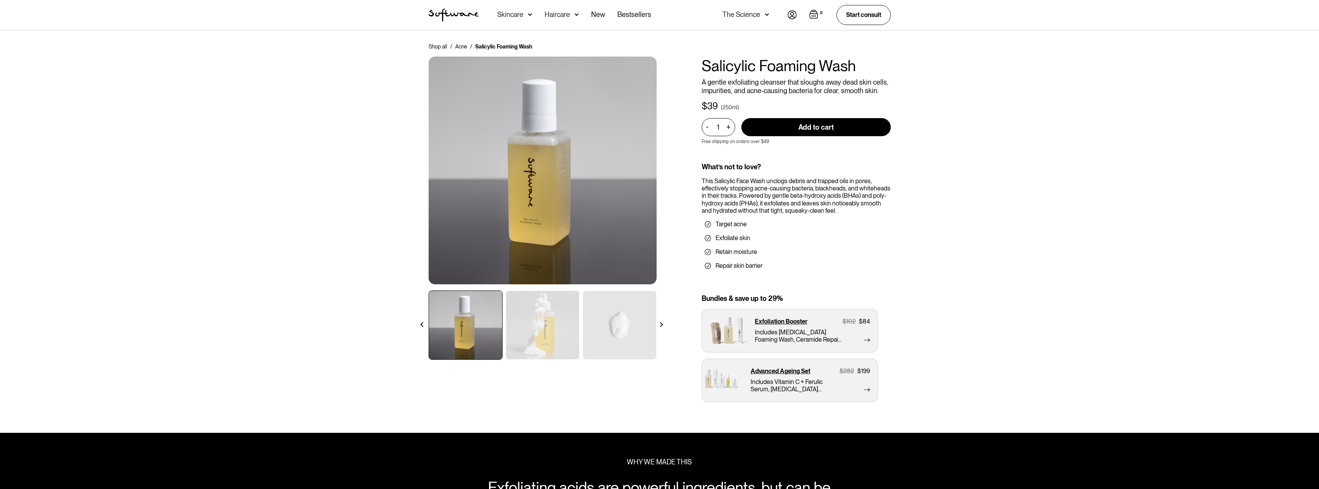  I want to click on div: Haircare, so click(557, 15).